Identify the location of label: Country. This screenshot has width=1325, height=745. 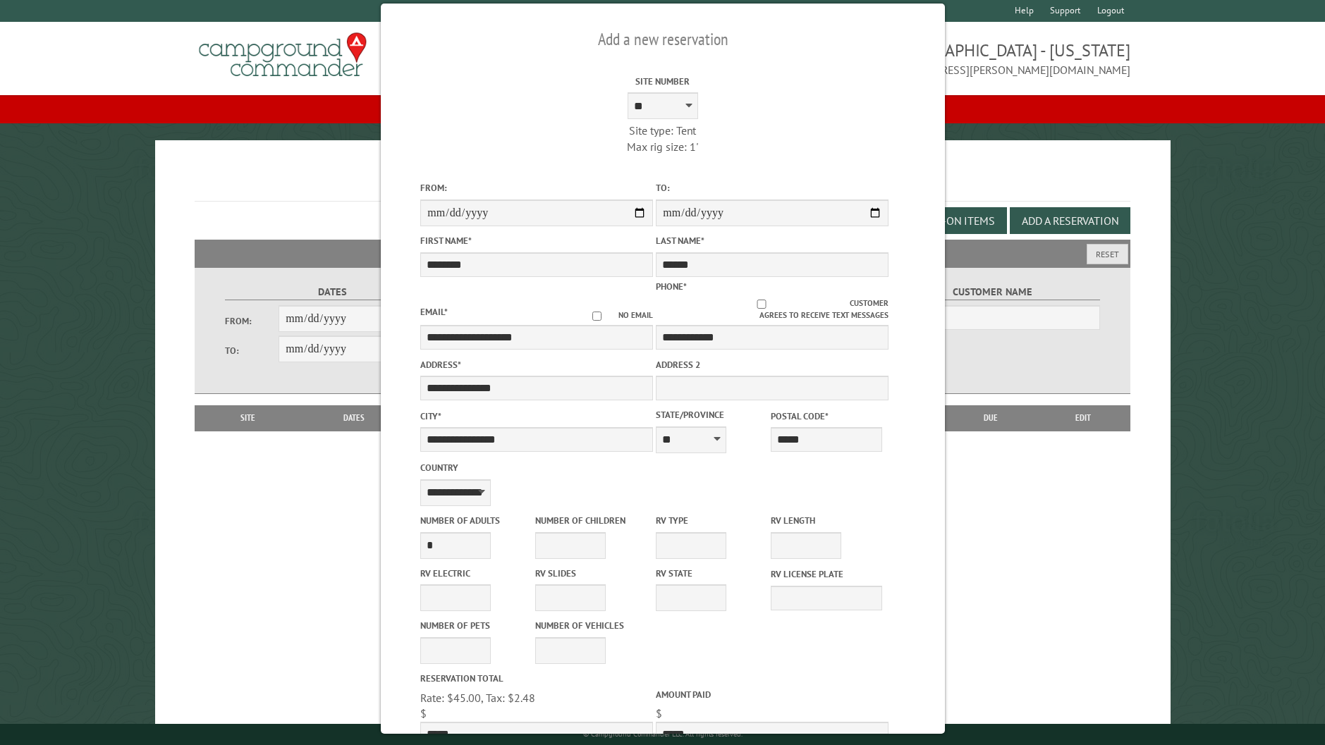
(536, 467).